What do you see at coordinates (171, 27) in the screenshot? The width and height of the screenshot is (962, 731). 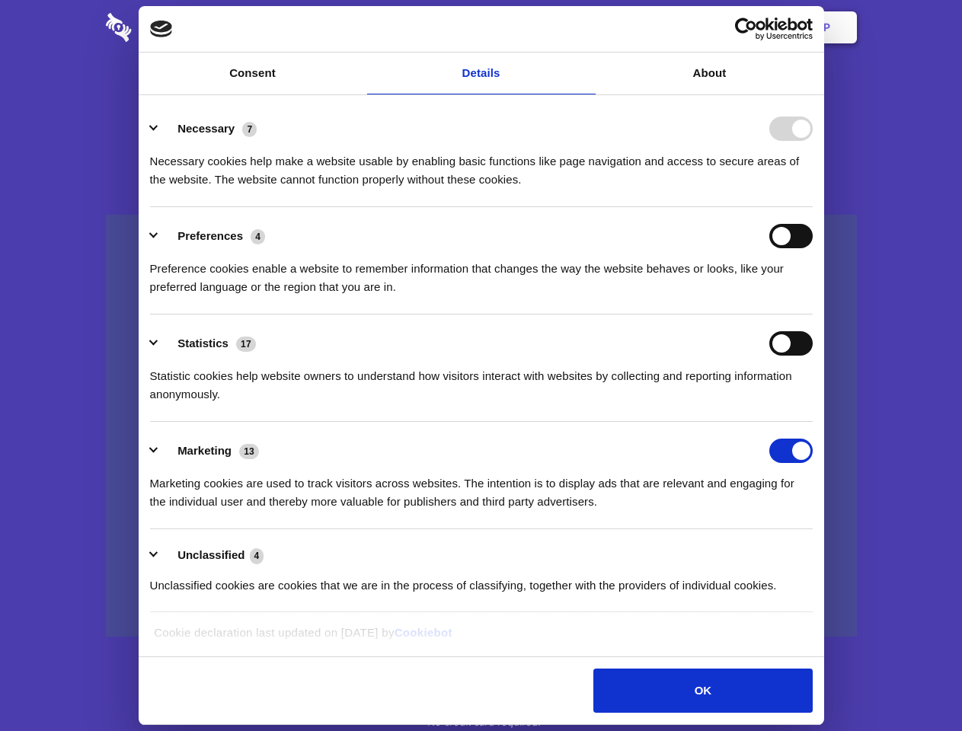 I see `img: logo-wordmark-white-trans-d4663122ce5f474addd5e946df7df03e33cb6a1c49d2221995e7729f52c070b2.svg` at bounding box center [171, 27].